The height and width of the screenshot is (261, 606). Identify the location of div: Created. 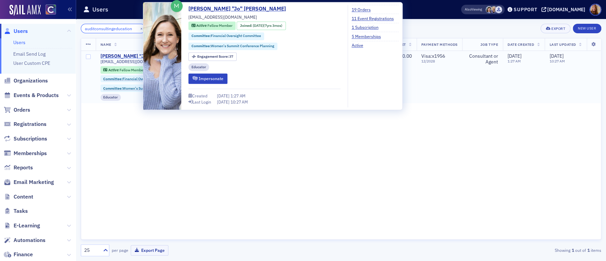
(200, 96).